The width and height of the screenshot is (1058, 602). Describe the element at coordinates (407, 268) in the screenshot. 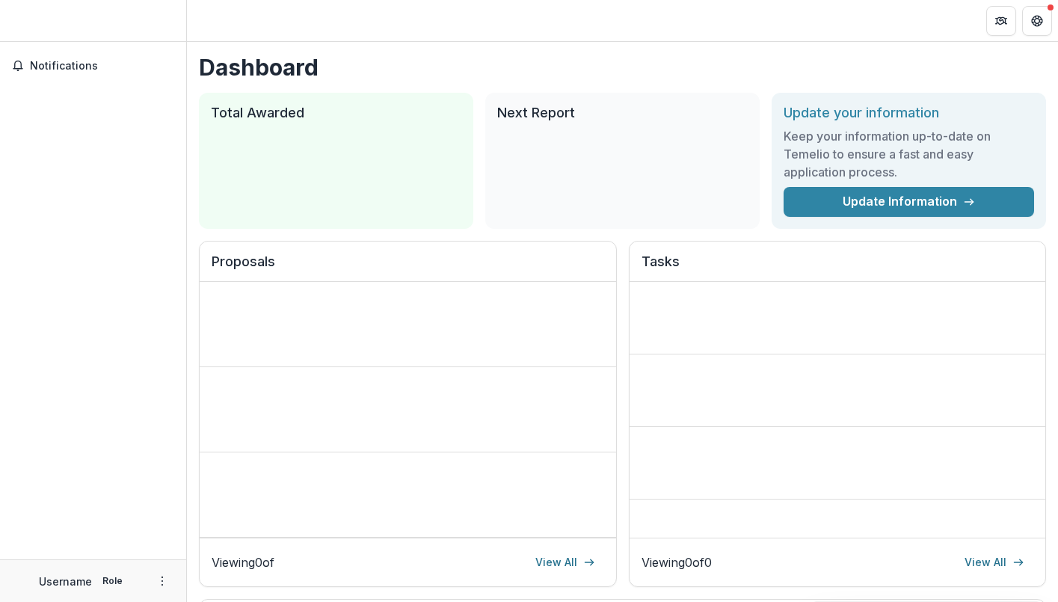

I see `h2: Proposals` at that location.